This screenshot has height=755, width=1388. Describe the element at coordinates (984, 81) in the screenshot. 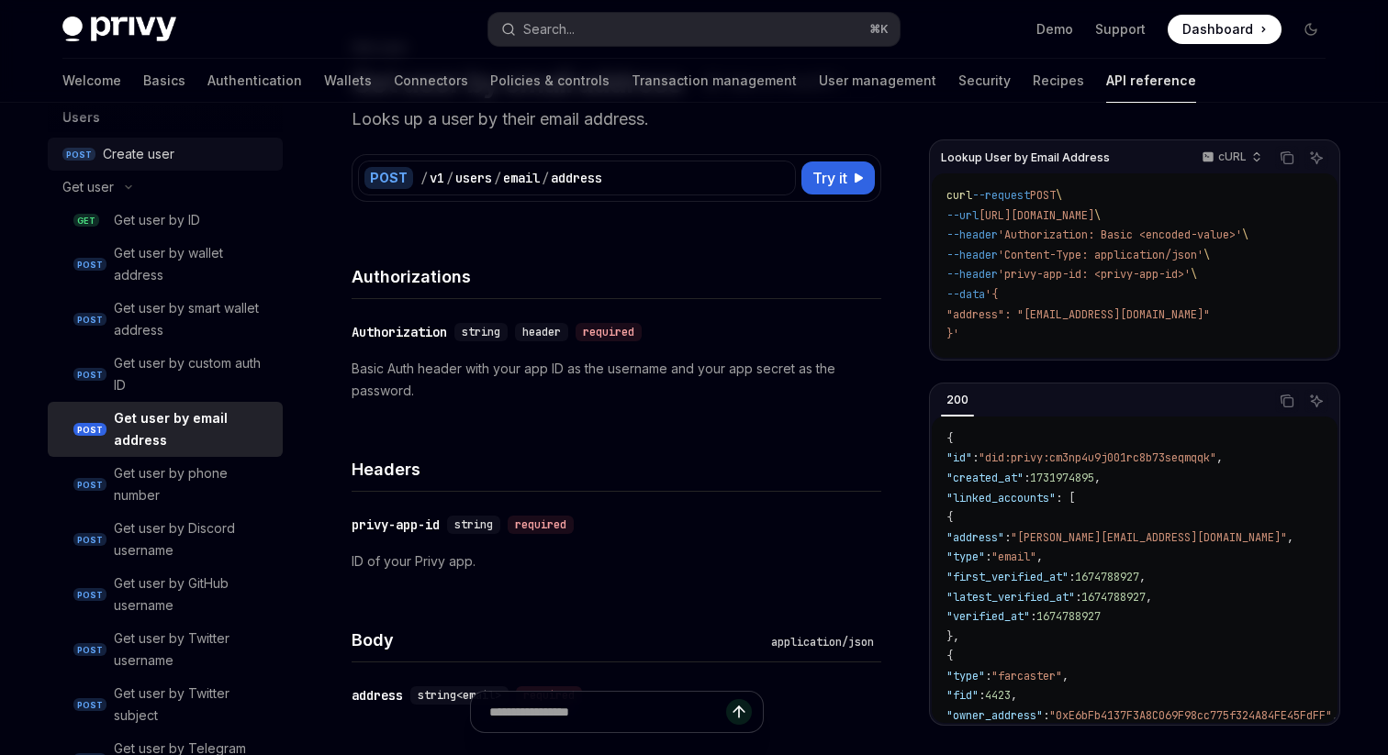

I see `a: Security` at that location.